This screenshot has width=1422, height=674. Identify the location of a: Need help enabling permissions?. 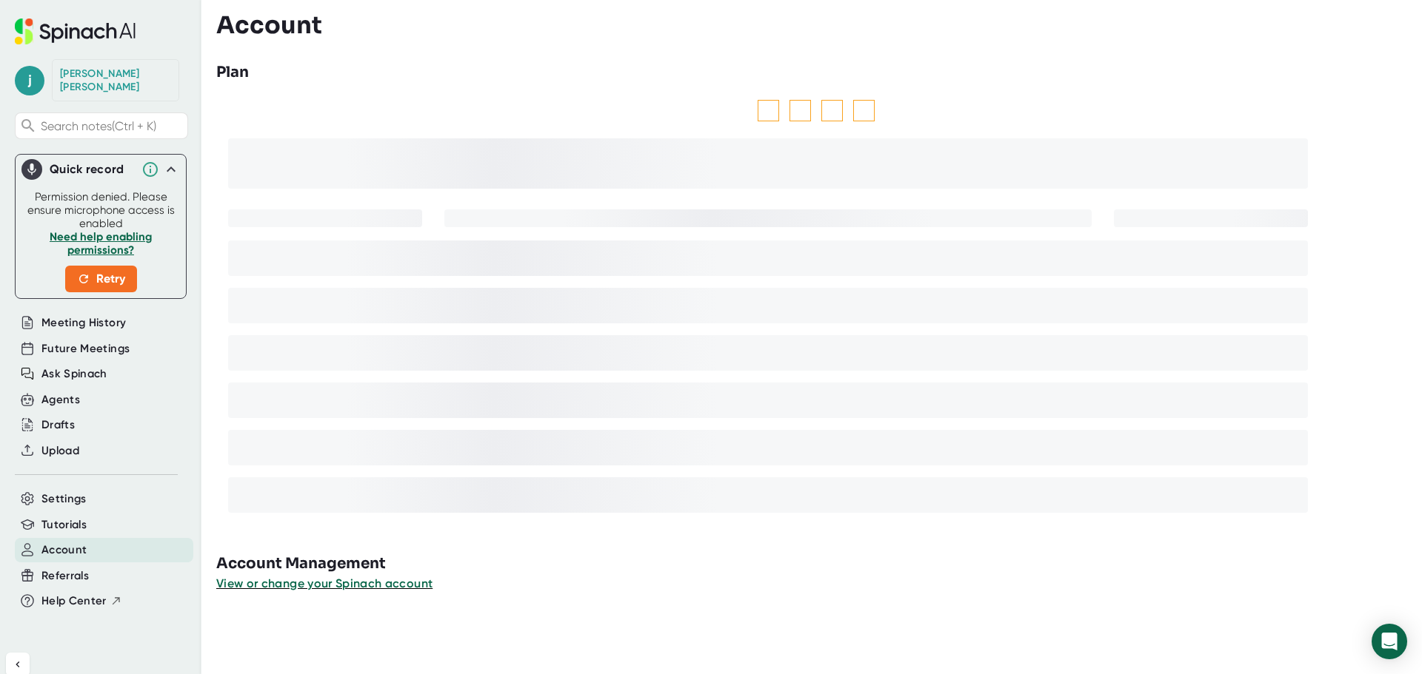
(101, 244).